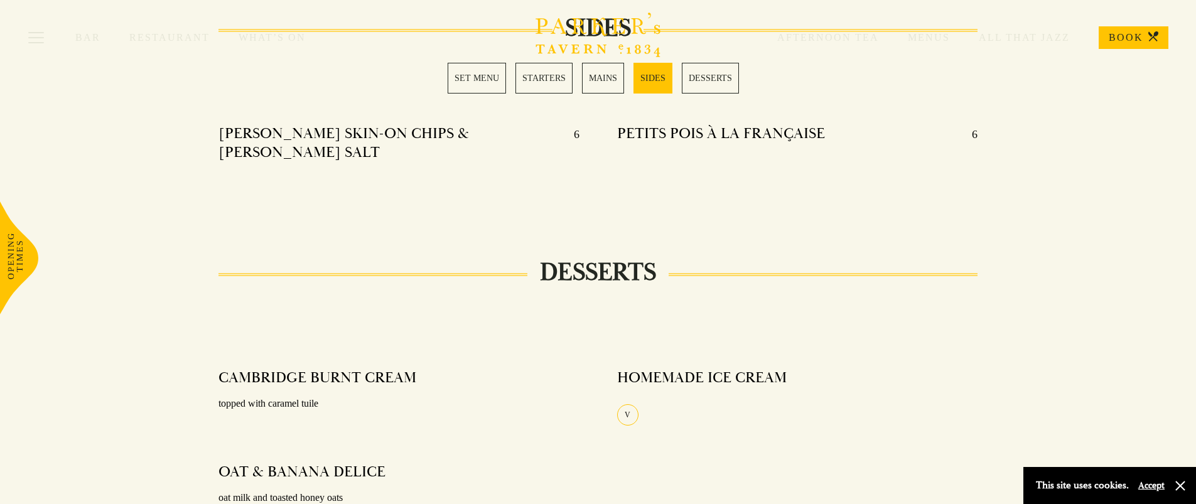 The image size is (1196, 504). Describe the element at coordinates (1151, 485) in the screenshot. I see `button: Accept` at that location.